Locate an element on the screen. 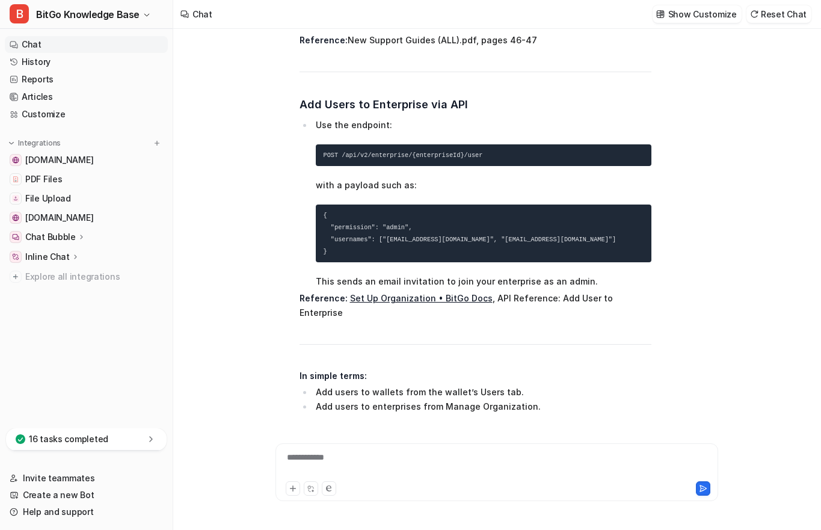  img: customize is located at coordinates (660, 14).